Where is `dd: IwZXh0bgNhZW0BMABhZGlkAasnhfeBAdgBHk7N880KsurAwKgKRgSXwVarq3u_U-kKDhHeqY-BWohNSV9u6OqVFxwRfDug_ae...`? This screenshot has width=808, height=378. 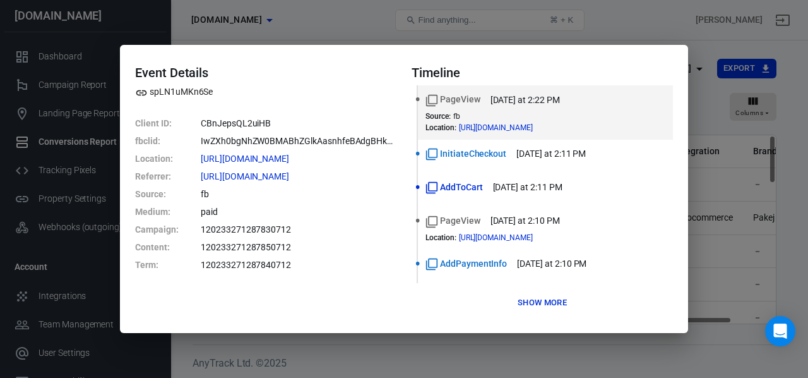
dd: IwZXh0bgNhZW0BMABhZGlkAasnhfeBAdgBHk7N880KsurAwKgKRgSXwVarq3u_U-kKDhHeqY-BWohNSV9u6OqVFxwRfDug_ae... is located at coordinates (299, 141).